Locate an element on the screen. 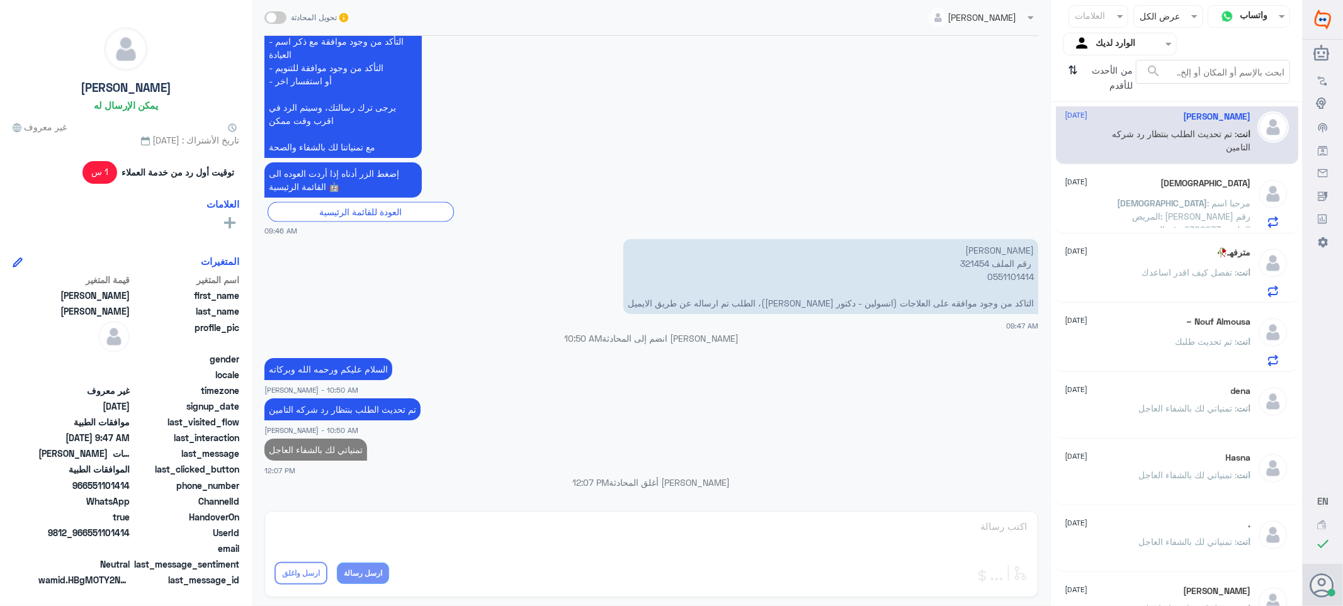 Image resolution: width=1343 pixels, height=606 pixels. span: عبدالرحمن صالح ⁠ رقم الملف 321454 ⁠0551101414 التاكد من وجود موافقه على العلاجات (انسولين - دكتور... is located at coordinates (84, 453).